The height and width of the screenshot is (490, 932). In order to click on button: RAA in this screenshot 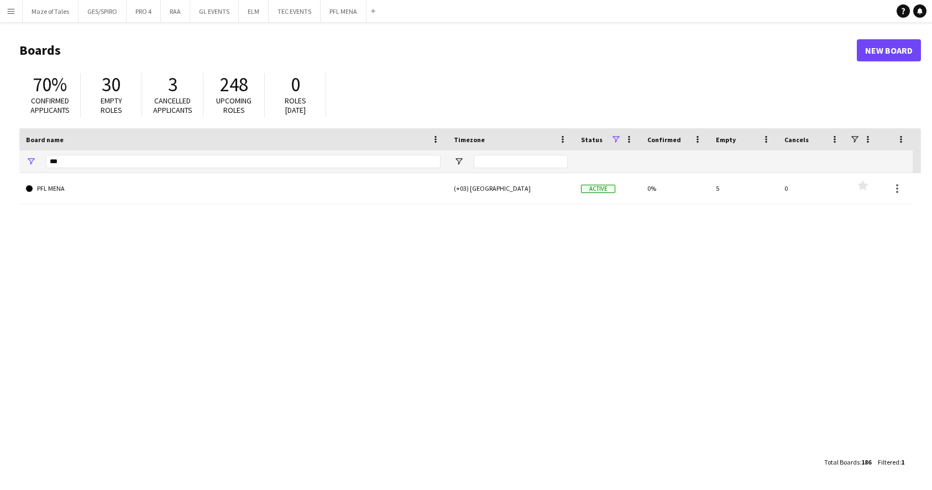, I will do `click(175, 11)`.